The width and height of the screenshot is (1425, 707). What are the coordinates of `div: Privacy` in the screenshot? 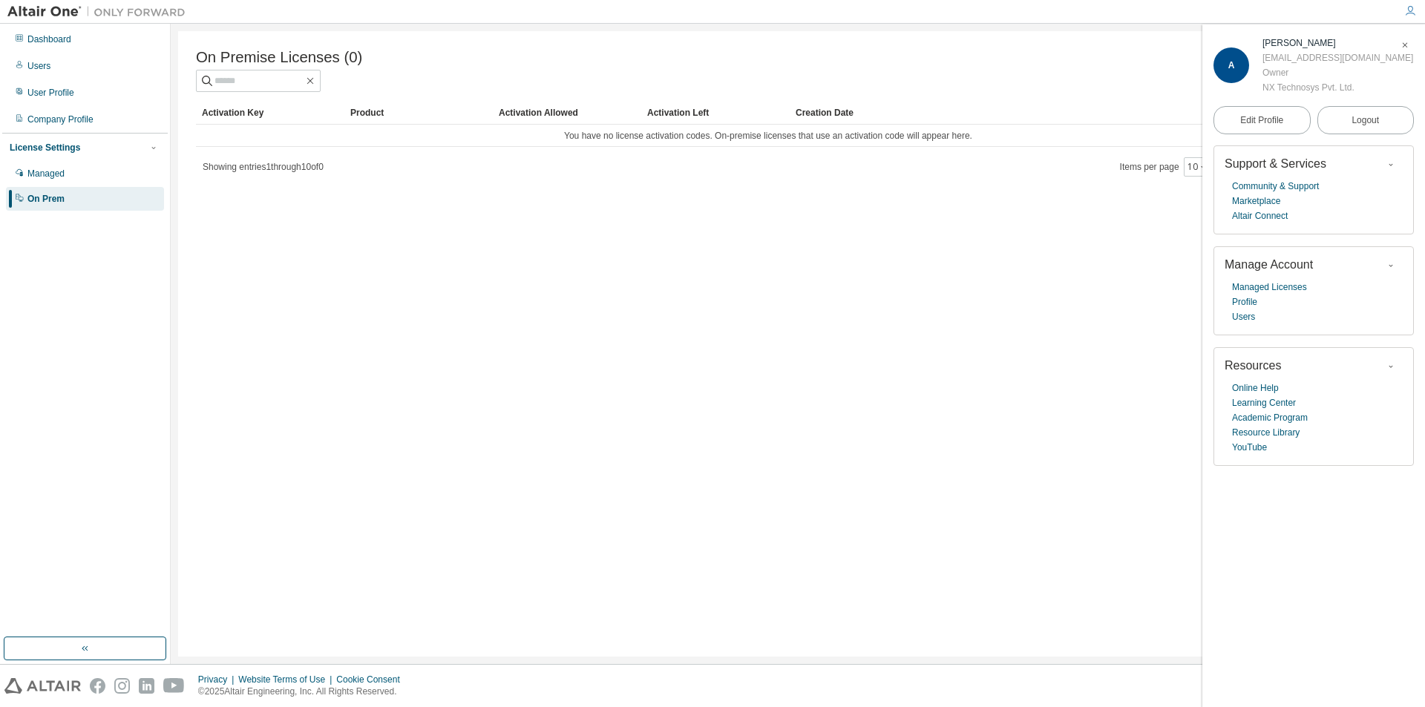 It's located at (218, 680).